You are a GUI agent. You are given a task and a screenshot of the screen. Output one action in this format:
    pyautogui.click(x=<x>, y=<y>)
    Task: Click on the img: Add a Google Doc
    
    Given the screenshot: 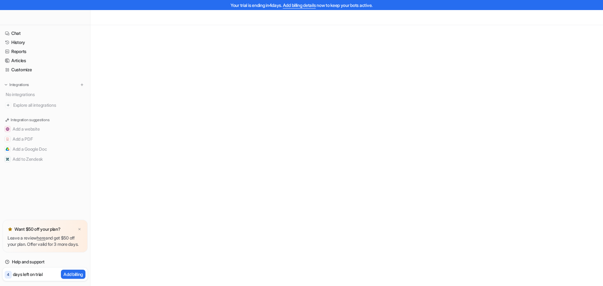 What is the action you would take?
    pyautogui.click(x=8, y=149)
    